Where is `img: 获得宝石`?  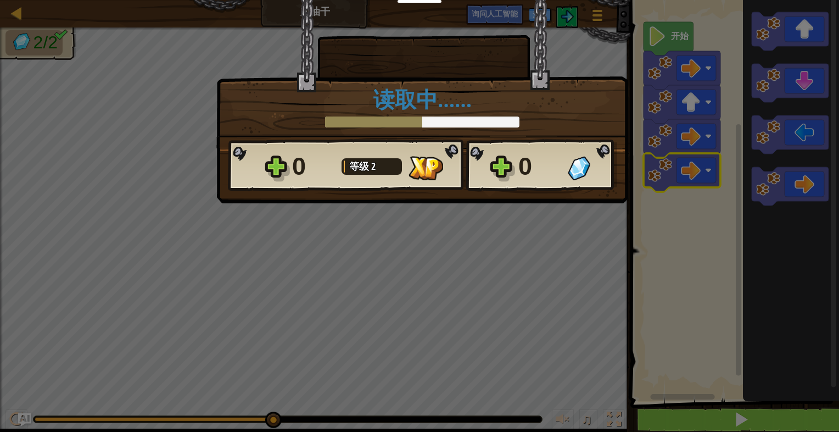
img: 获得宝石 is located at coordinates (579, 168).